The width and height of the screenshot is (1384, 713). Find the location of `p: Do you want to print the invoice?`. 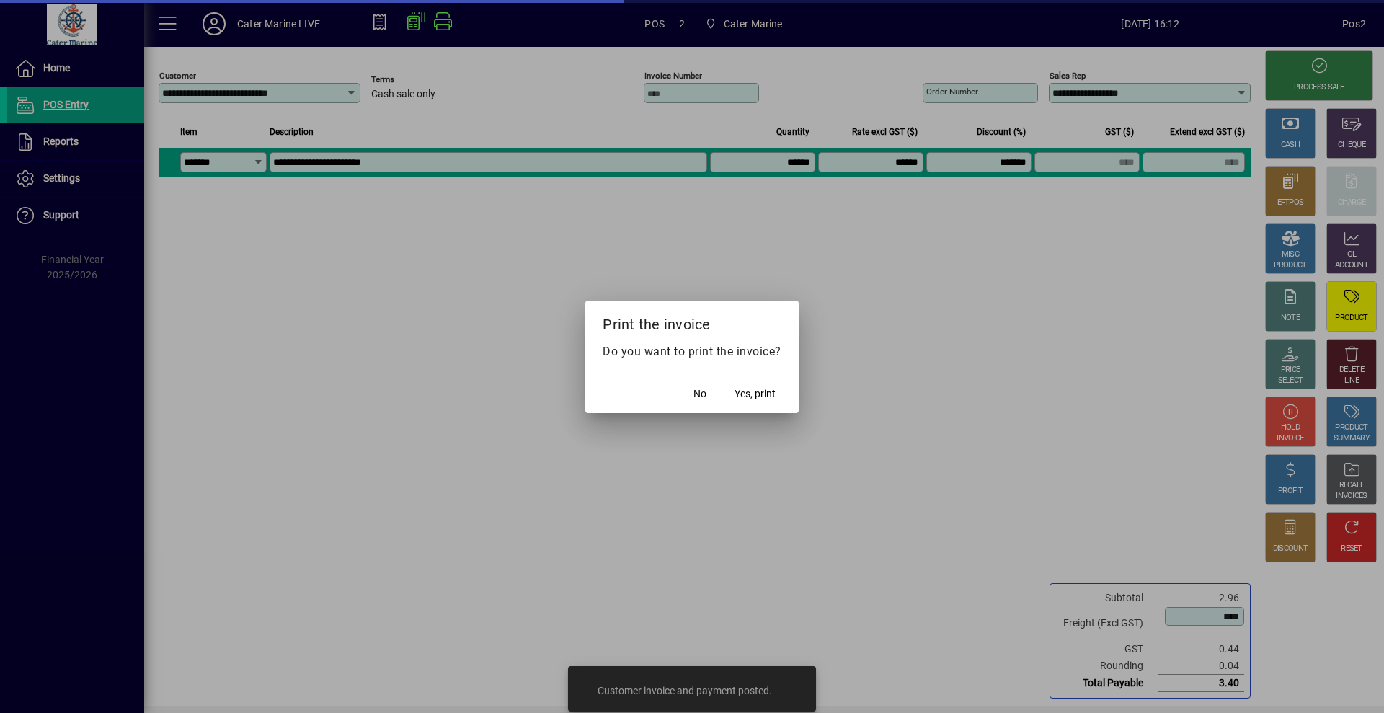

p: Do you want to print the invoice? is located at coordinates (692, 352).